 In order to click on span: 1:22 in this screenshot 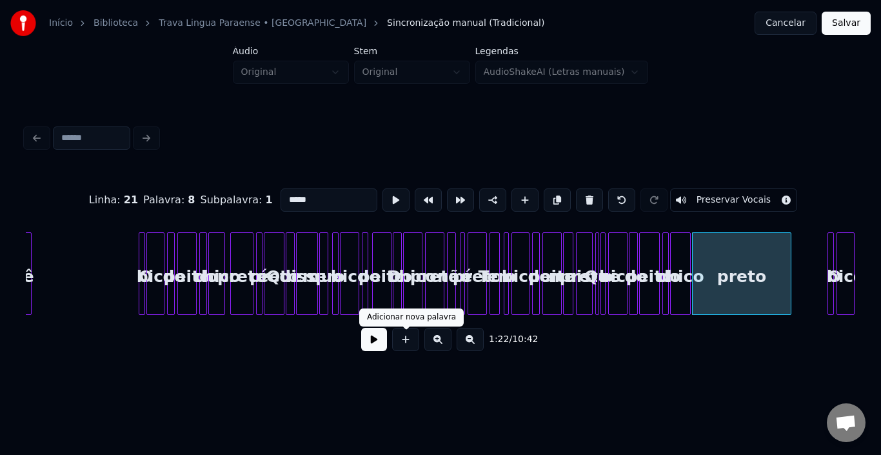, I will do `click(498, 339)`.